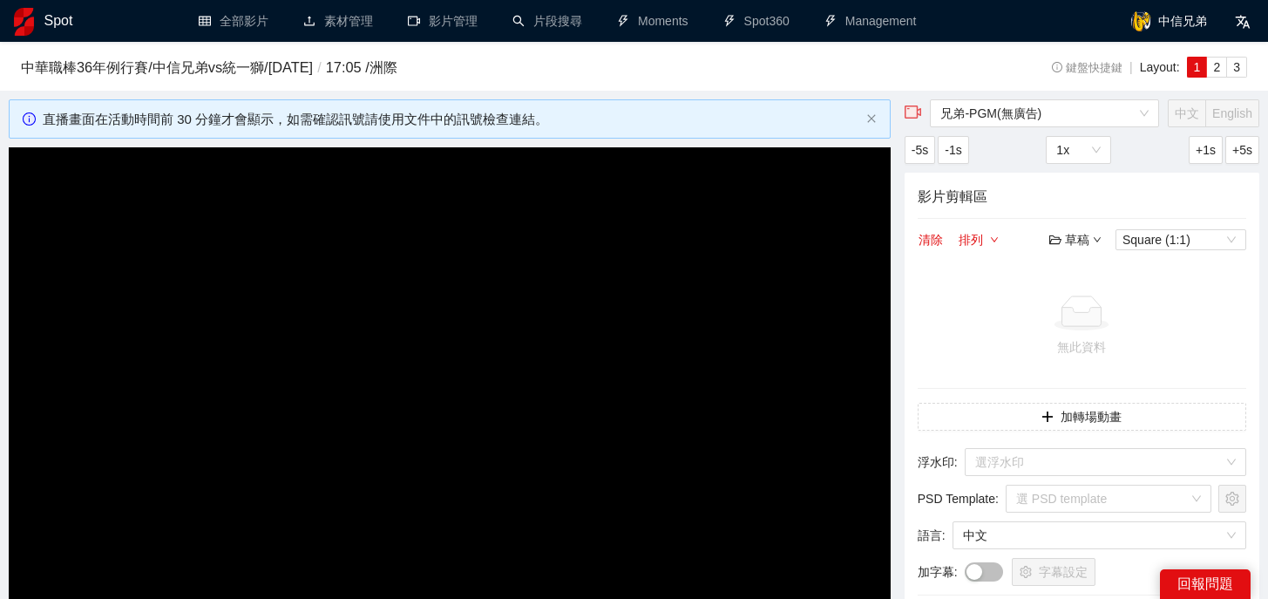 This screenshot has width=1268, height=599. Describe the element at coordinates (1082, 196) in the screenshot. I see `h4: 影片剪輯區` at that location.